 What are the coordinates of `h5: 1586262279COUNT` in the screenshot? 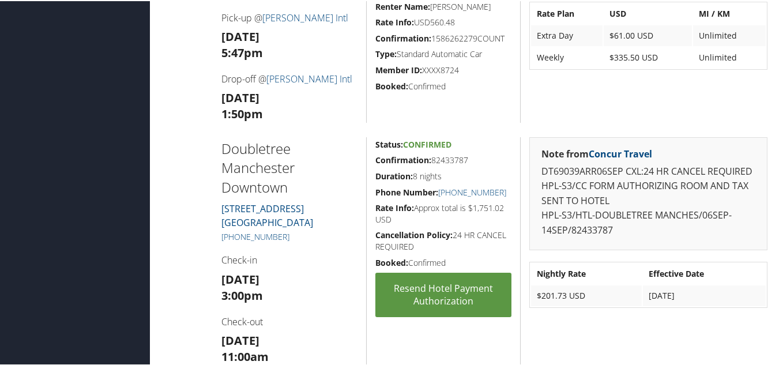 It's located at (444, 38).